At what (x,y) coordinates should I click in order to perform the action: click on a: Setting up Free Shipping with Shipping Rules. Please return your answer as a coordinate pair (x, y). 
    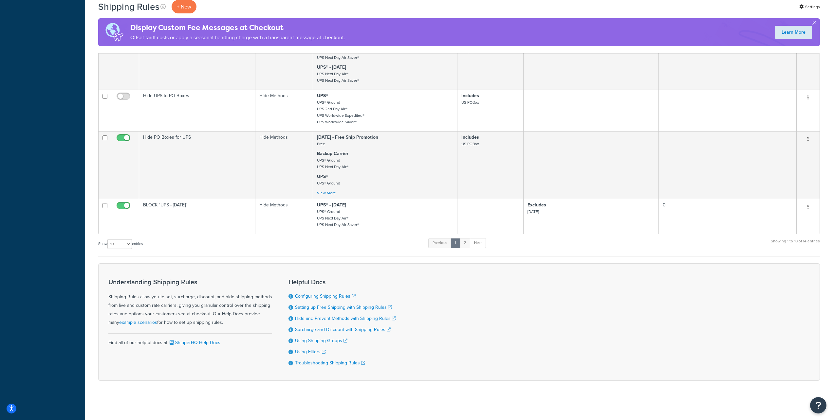
    Looking at the image, I should click on (344, 308).